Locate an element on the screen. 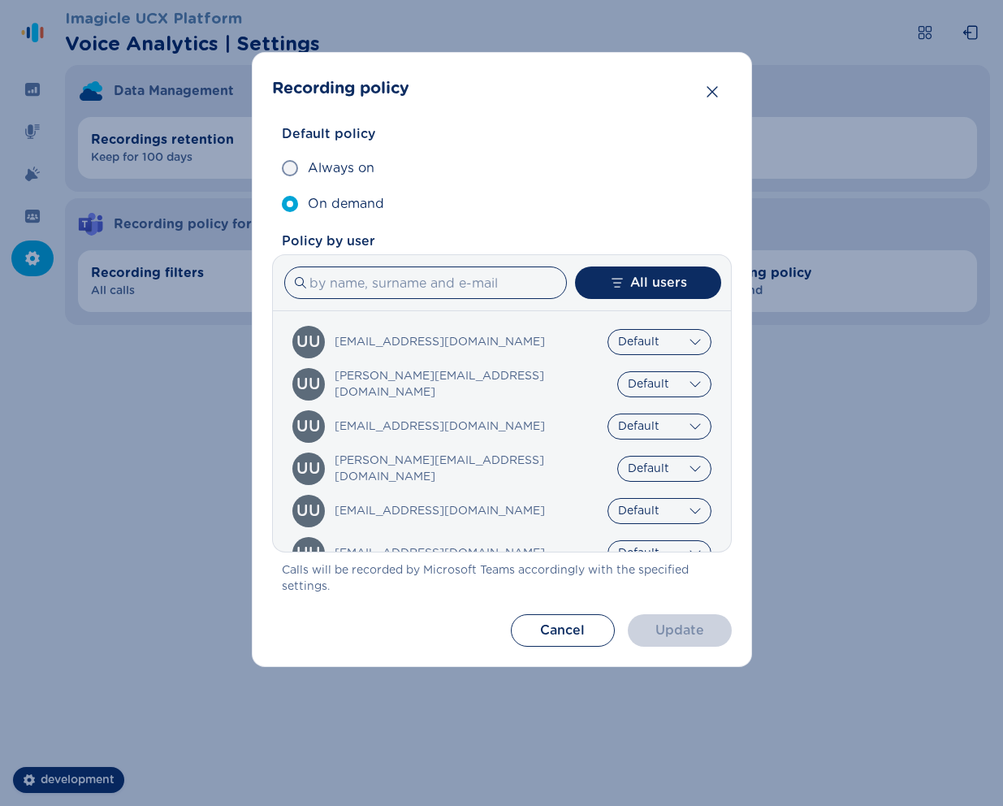 The height and width of the screenshot is (806, 1003). button: Close is located at coordinates (713, 92).